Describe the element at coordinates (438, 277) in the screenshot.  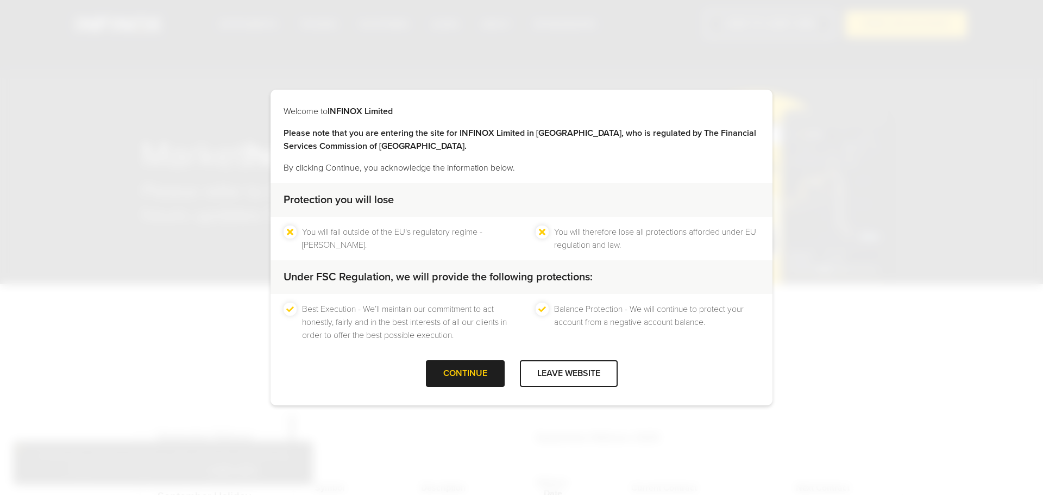
I see `strong: Under FSC Regulation, we will provide the following protections:` at that location.